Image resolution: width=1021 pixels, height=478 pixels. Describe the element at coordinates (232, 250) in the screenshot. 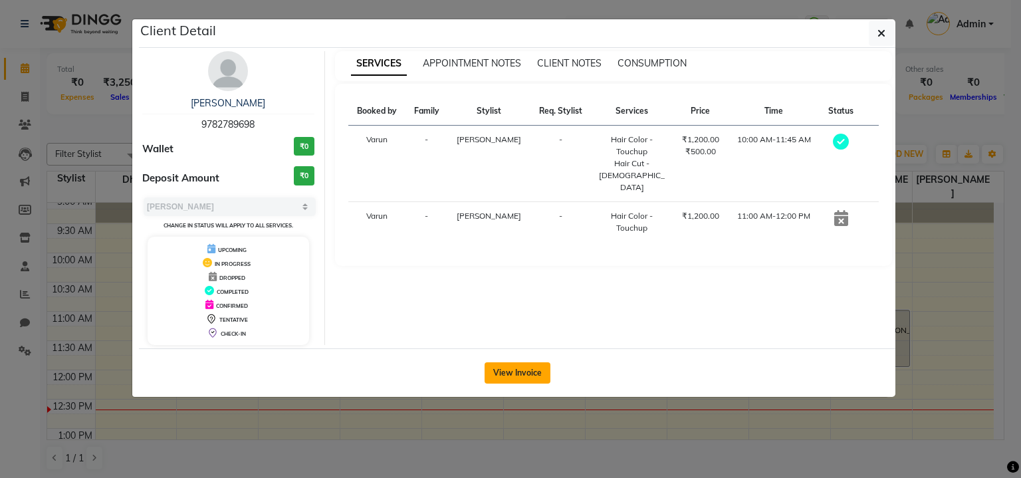

I see `span: UPCOMING` at that location.